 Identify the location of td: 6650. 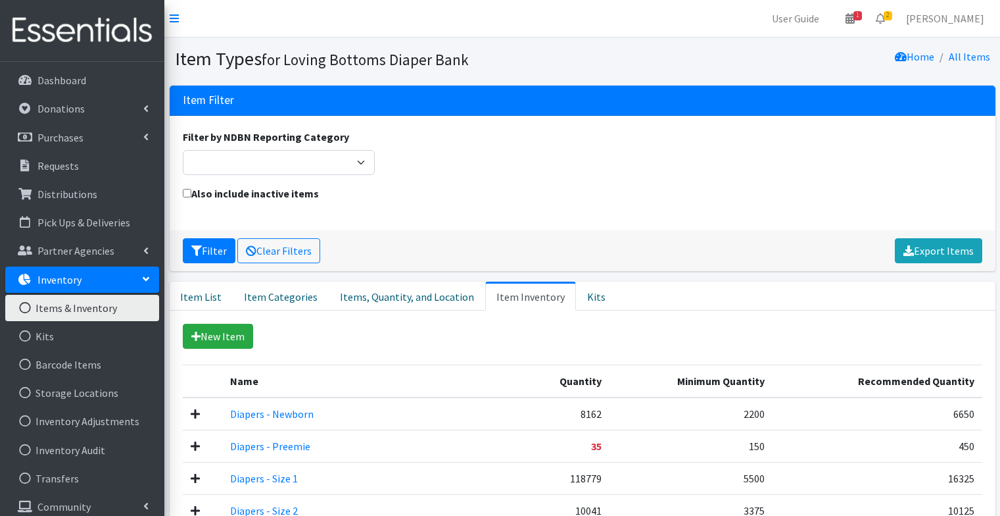
(877, 414).